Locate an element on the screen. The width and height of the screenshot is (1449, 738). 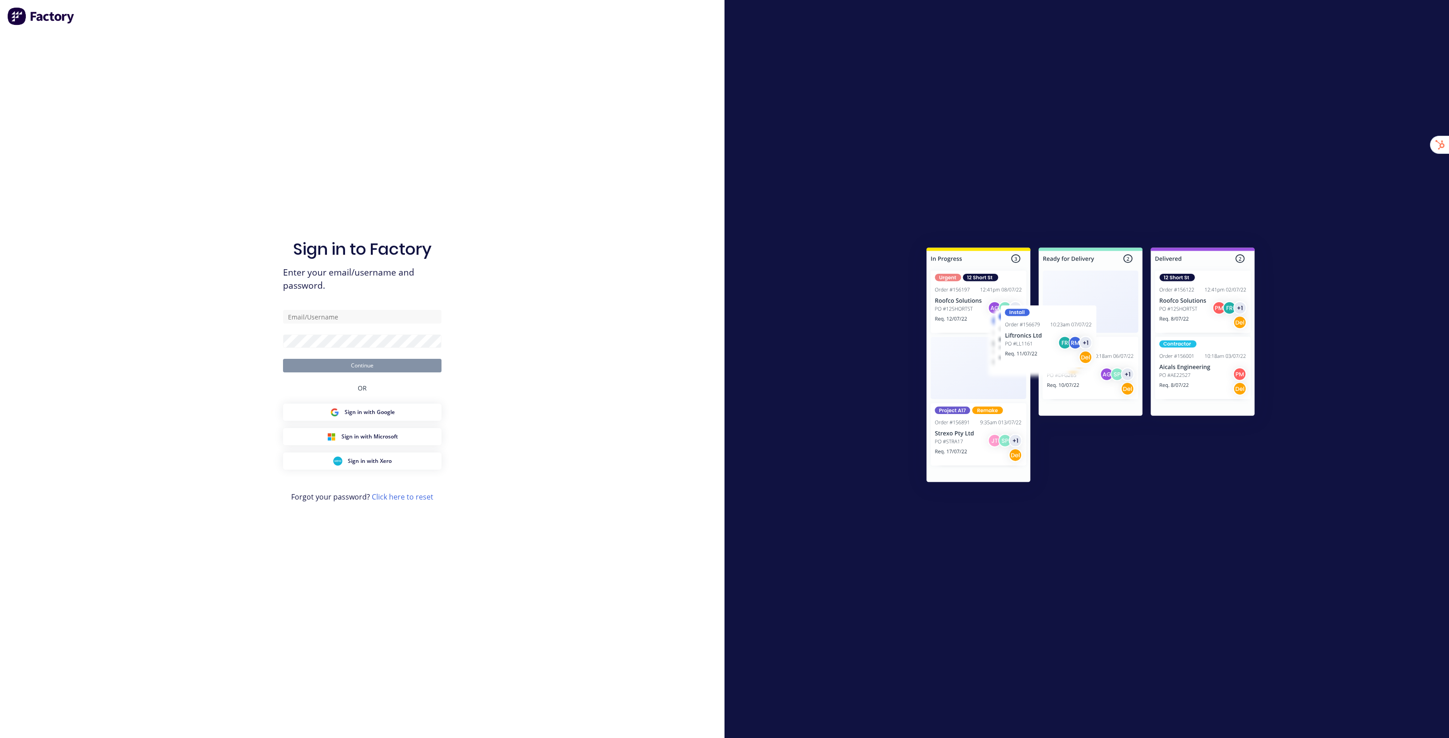
button: Continue is located at coordinates (362, 366).